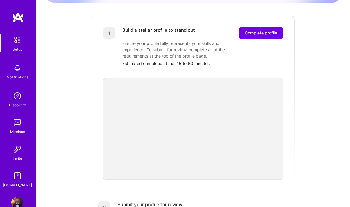 The width and height of the screenshot is (350, 207). What do you see at coordinates (109, 33) in the screenshot?
I see `div: 1` at bounding box center [109, 33].